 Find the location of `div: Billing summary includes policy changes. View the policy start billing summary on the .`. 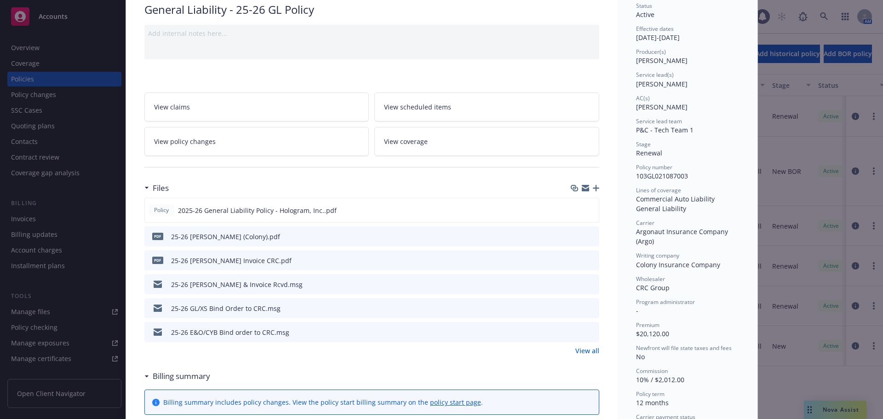

div: Billing summary includes policy changes. View the policy start billing summary on the . is located at coordinates (323, 402).